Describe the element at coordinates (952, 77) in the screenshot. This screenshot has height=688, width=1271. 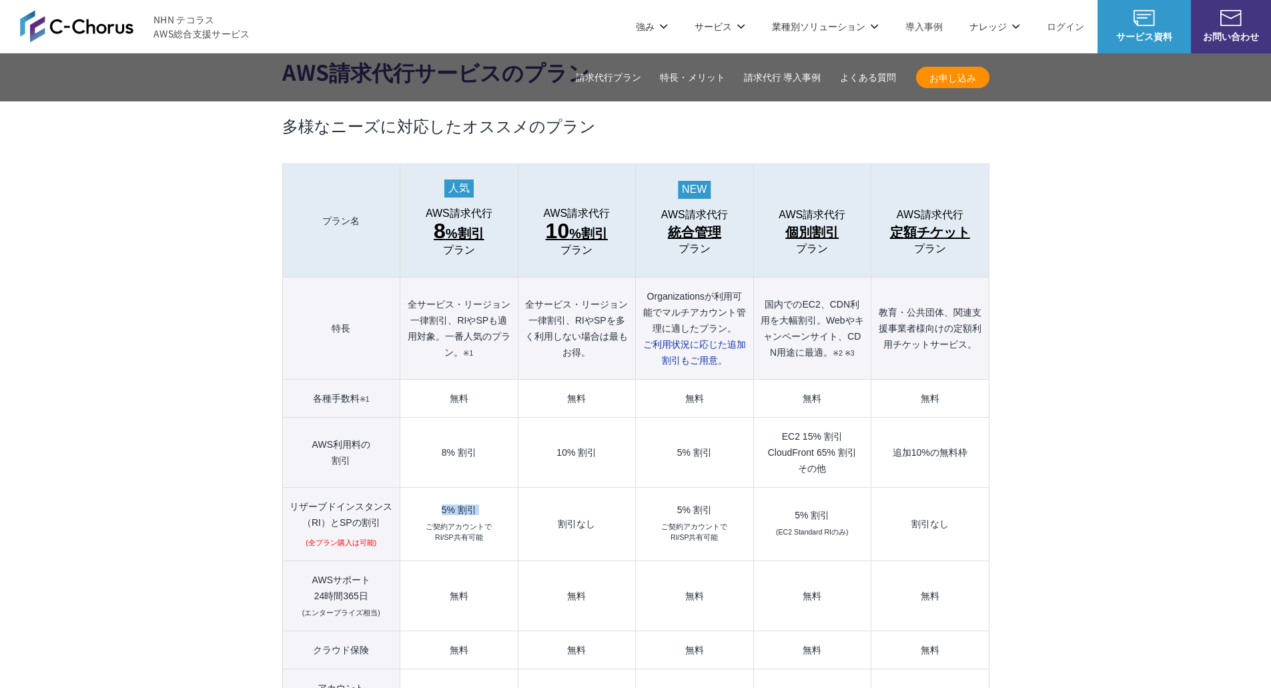
I see `span: お申し込み` at that location.